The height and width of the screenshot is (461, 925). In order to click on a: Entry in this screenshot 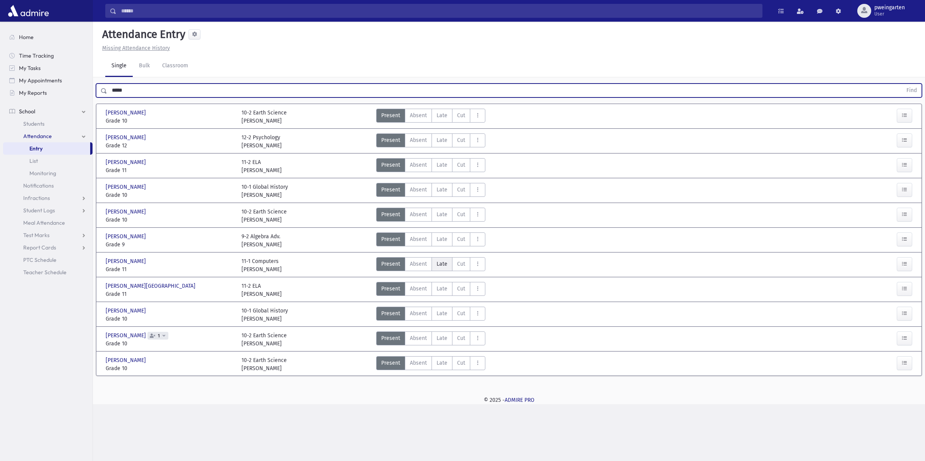, I will do `click(46, 149)`.